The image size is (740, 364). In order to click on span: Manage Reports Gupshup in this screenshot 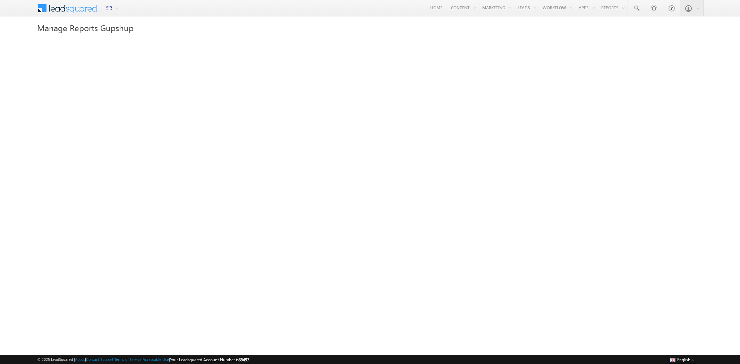, I will do `click(85, 28)`.